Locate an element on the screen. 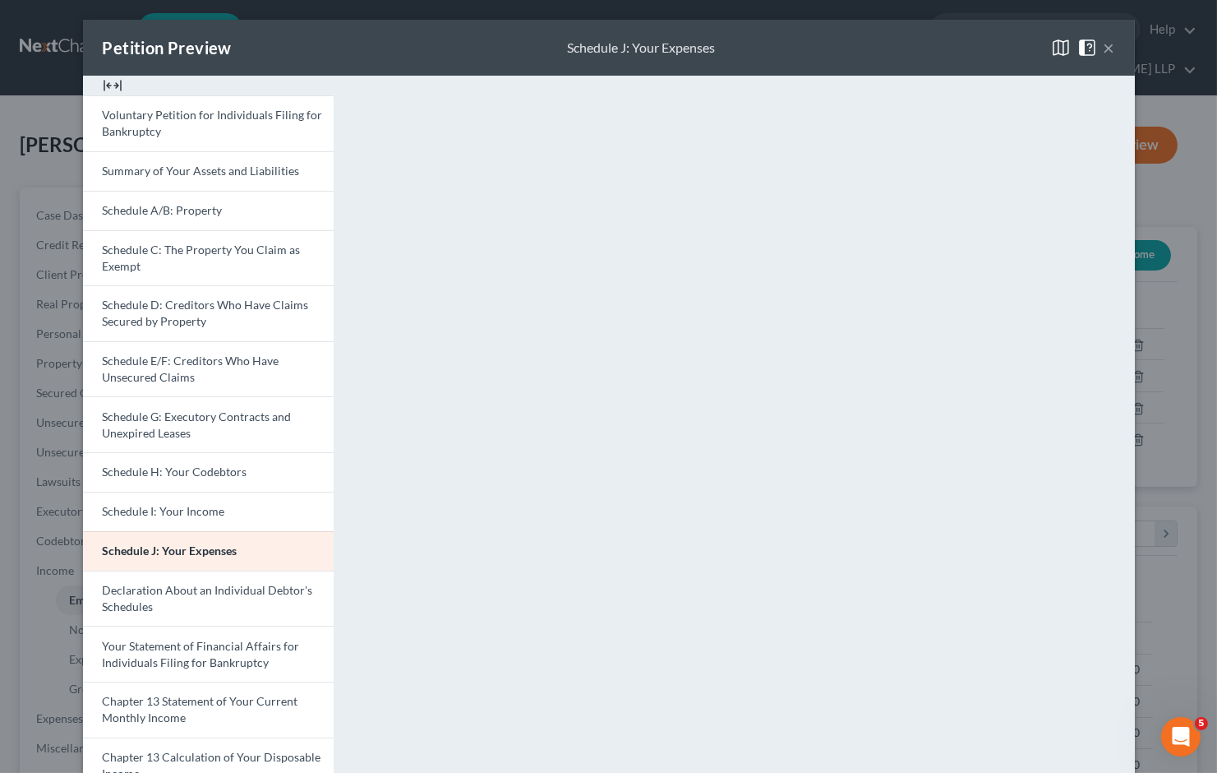 The width and height of the screenshot is (1217, 773). span: Chapter 13 Statement of Your Current Monthly Income is located at coordinates (201, 708).